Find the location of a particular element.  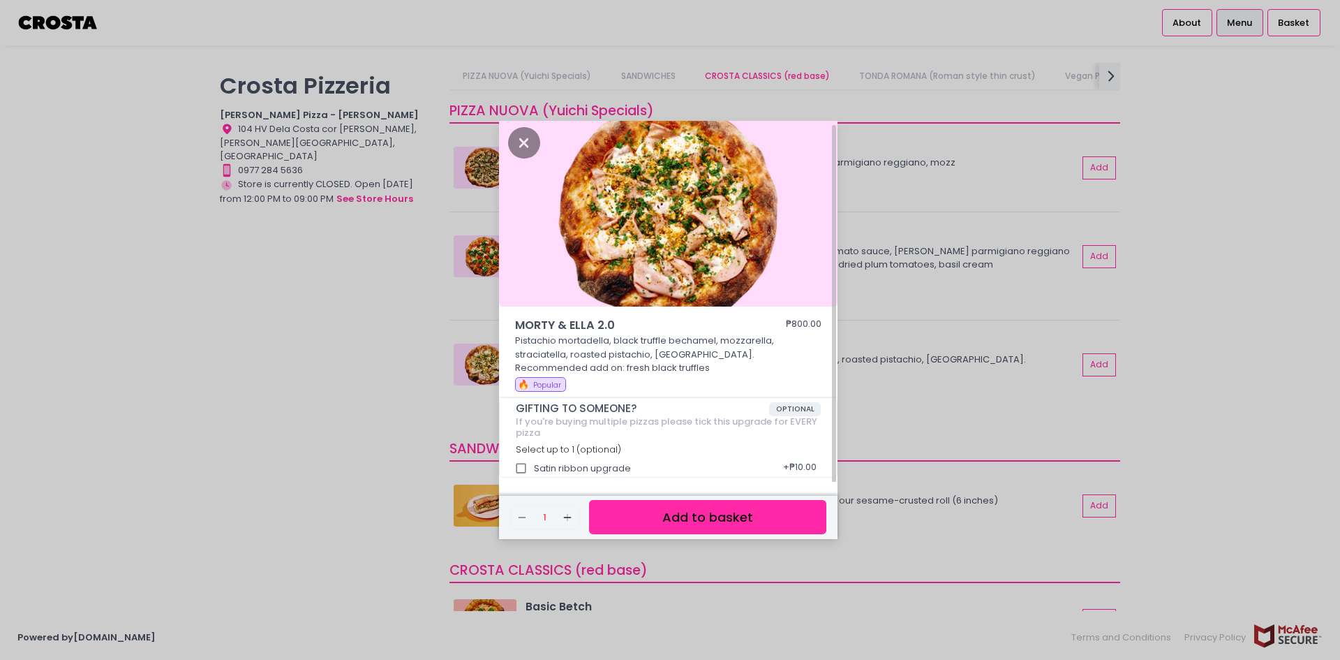

div: + ₱10.00 is located at coordinates (799, 468).